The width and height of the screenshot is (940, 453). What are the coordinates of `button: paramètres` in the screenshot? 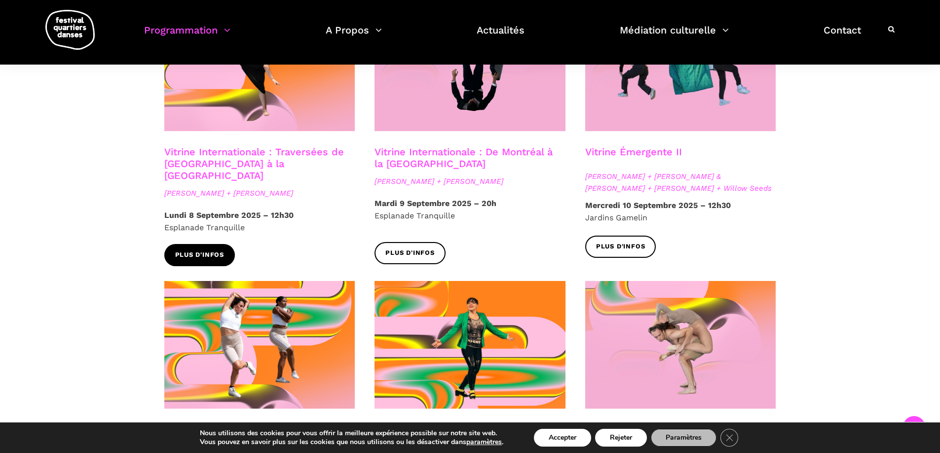 It's located at (484, 443).